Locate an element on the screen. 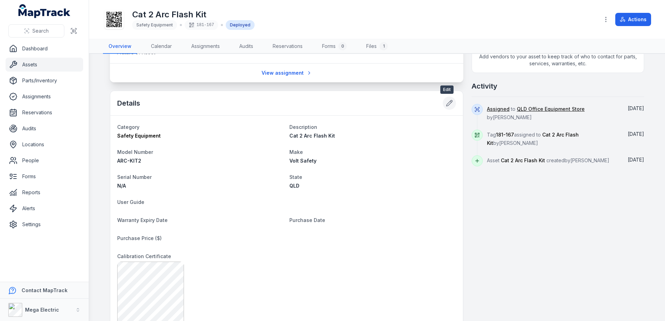 This screenshot has height=321, width=665. span: Calibration Certificate is located at coordinates (144, 256).